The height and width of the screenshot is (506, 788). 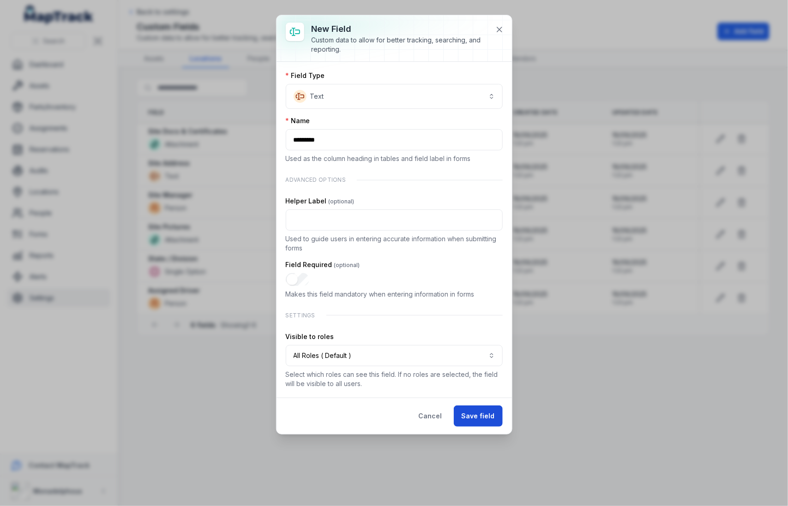 What do you see at coordinates (394, 159) in the screenshot?
I see `p: Used as the column heading in tables and field label in forms` at bounding box center [394, 159].